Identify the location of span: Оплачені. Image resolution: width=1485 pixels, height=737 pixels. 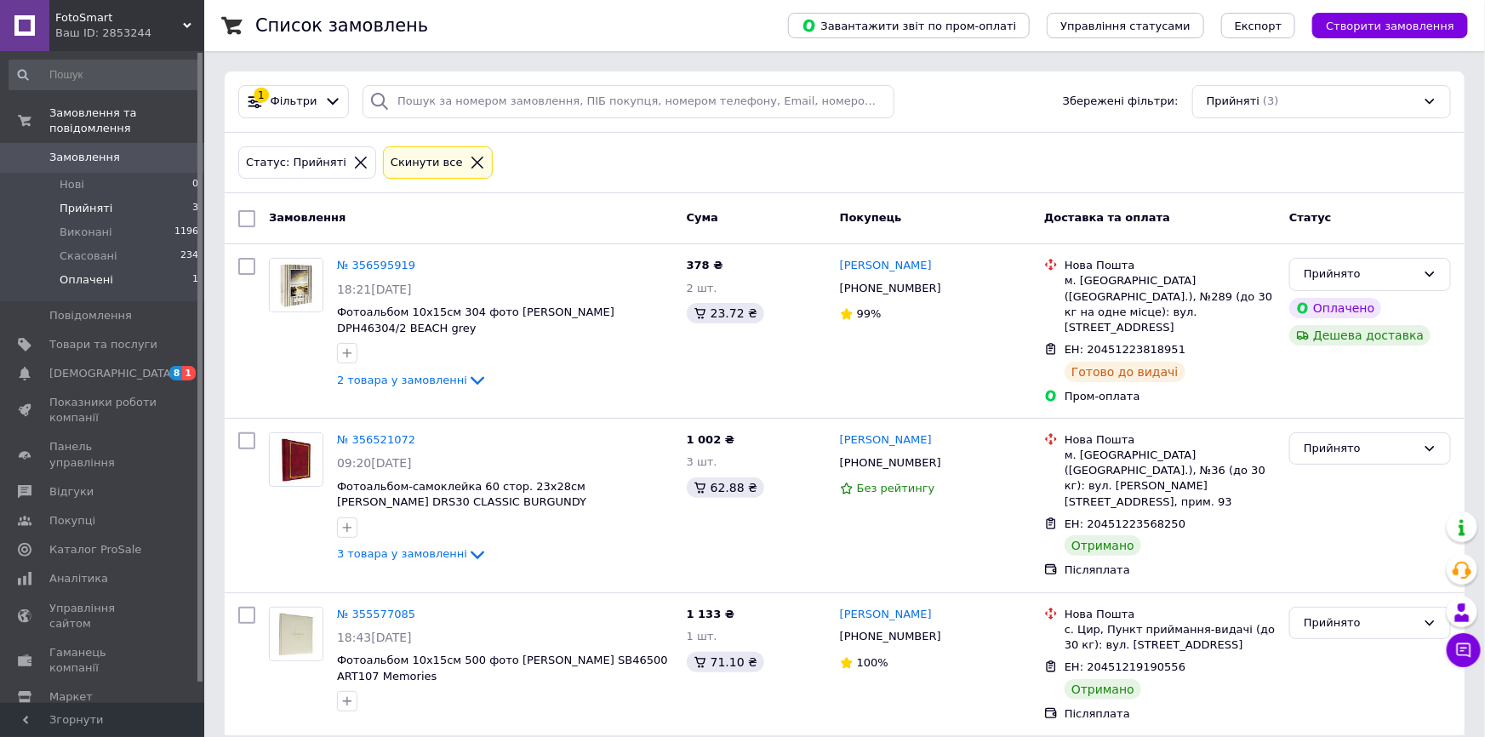
(86, 280).